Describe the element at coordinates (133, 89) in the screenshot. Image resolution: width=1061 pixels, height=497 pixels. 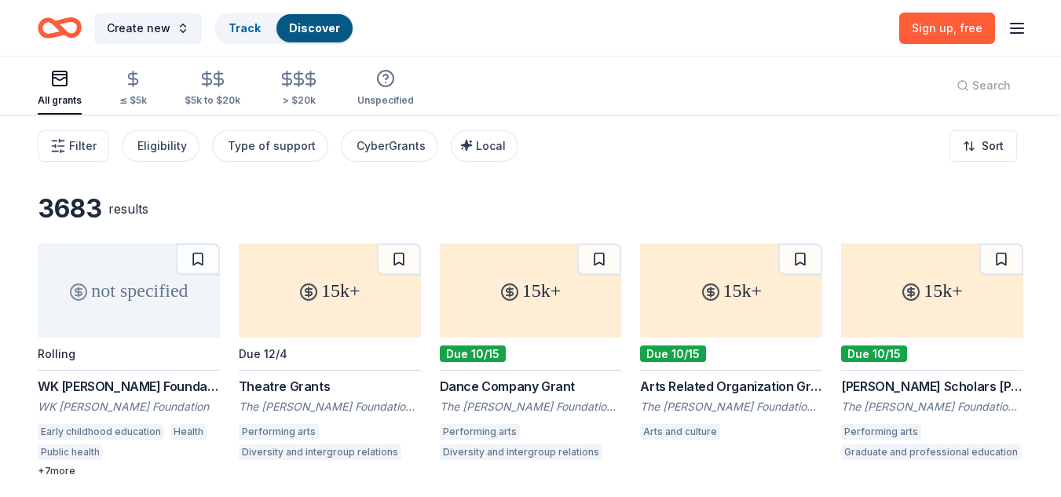
I see `button: ≤ $5k` at that location.